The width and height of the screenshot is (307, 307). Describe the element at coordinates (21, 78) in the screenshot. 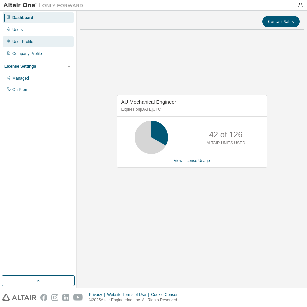

I see `div: Managed` at that location.